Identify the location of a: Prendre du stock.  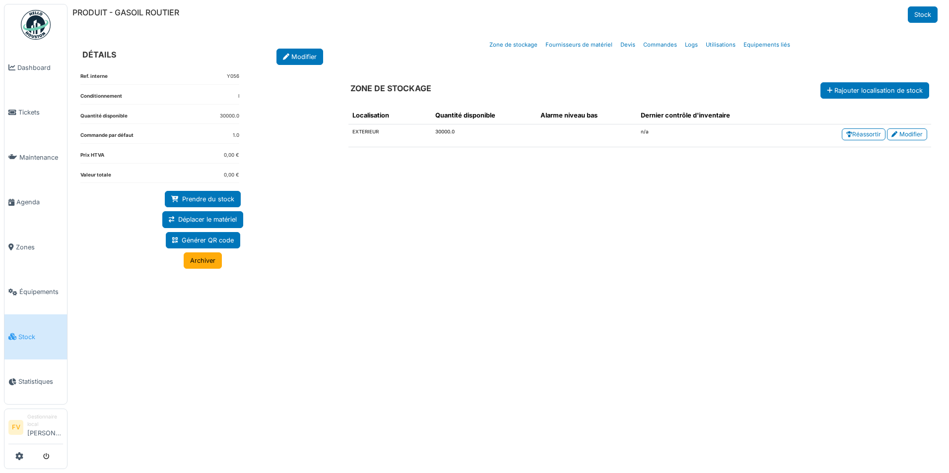
(202, 199).